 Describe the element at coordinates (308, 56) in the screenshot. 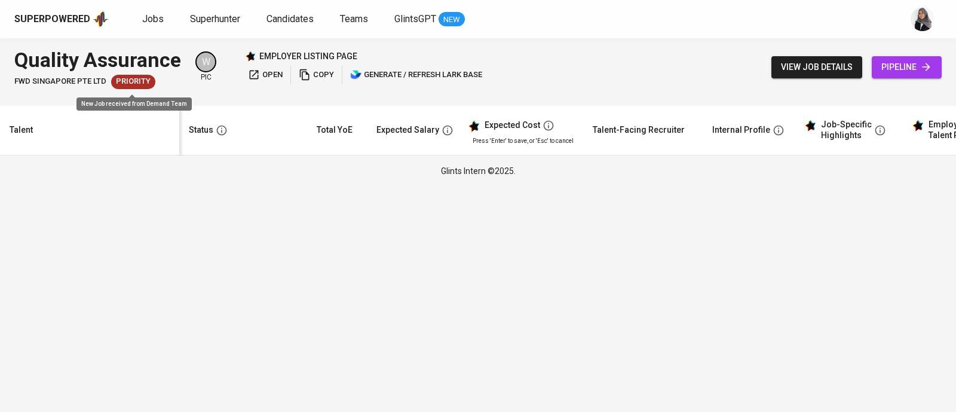

I see `p: employer listing page` at that location.